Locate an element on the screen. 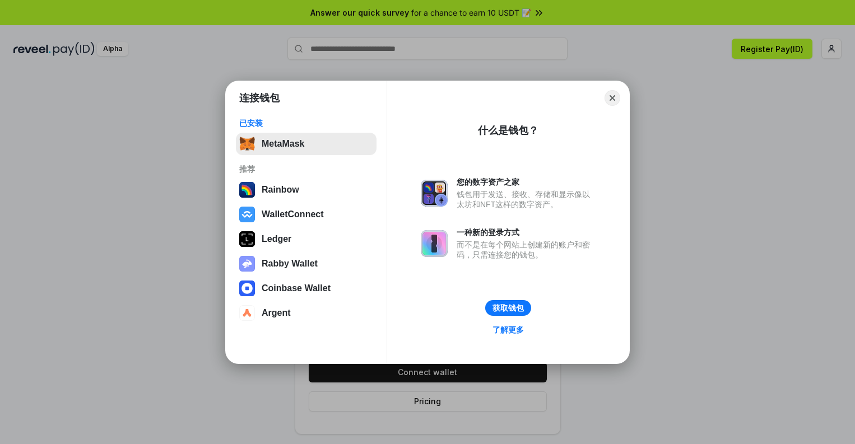 This screenshot has width=855, height=444. div: 已安装 is located at coordinates (306, 123).